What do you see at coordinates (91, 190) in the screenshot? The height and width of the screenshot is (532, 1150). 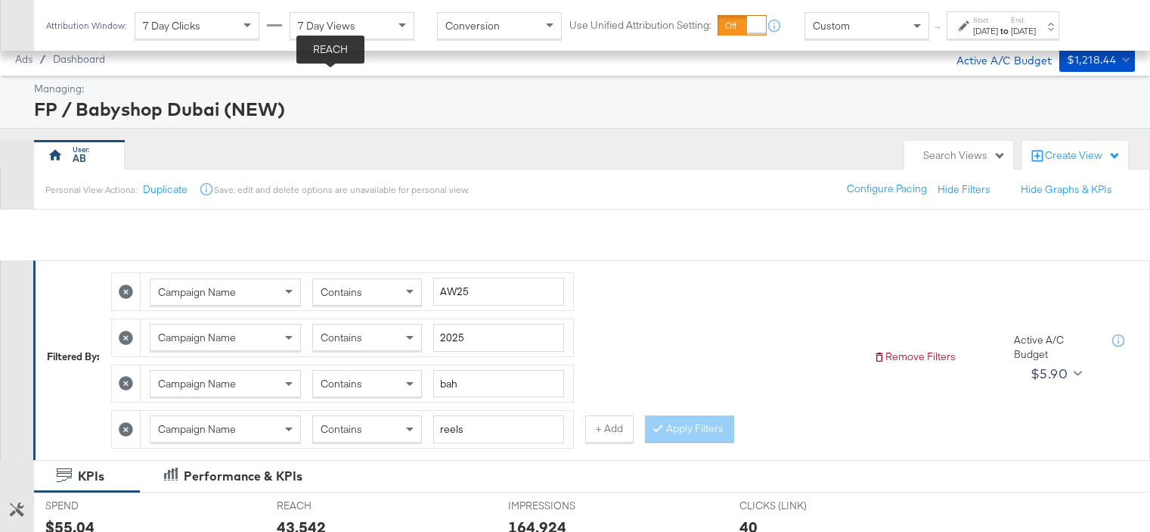 I see `div: Personal View Actions:` at bounding box center [91, 190].